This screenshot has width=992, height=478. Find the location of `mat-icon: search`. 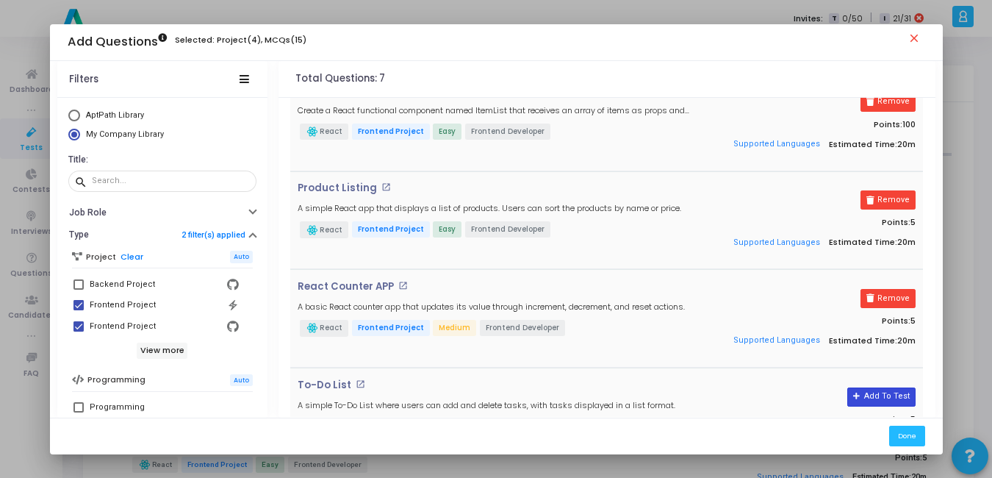

mat-icon: search is located at coordinates (83, 182).